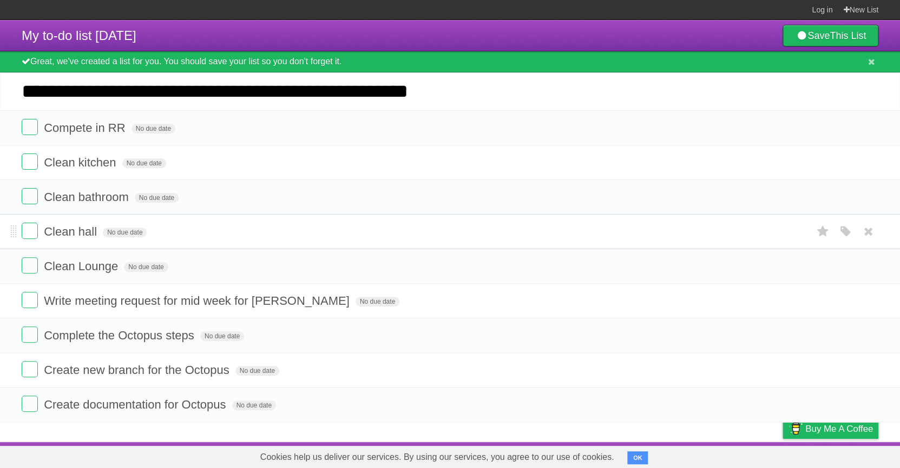  What do you see at coordinates (782, 456) in the screenshot?
I see `a: Privacy` at bounding box center [782, 456].